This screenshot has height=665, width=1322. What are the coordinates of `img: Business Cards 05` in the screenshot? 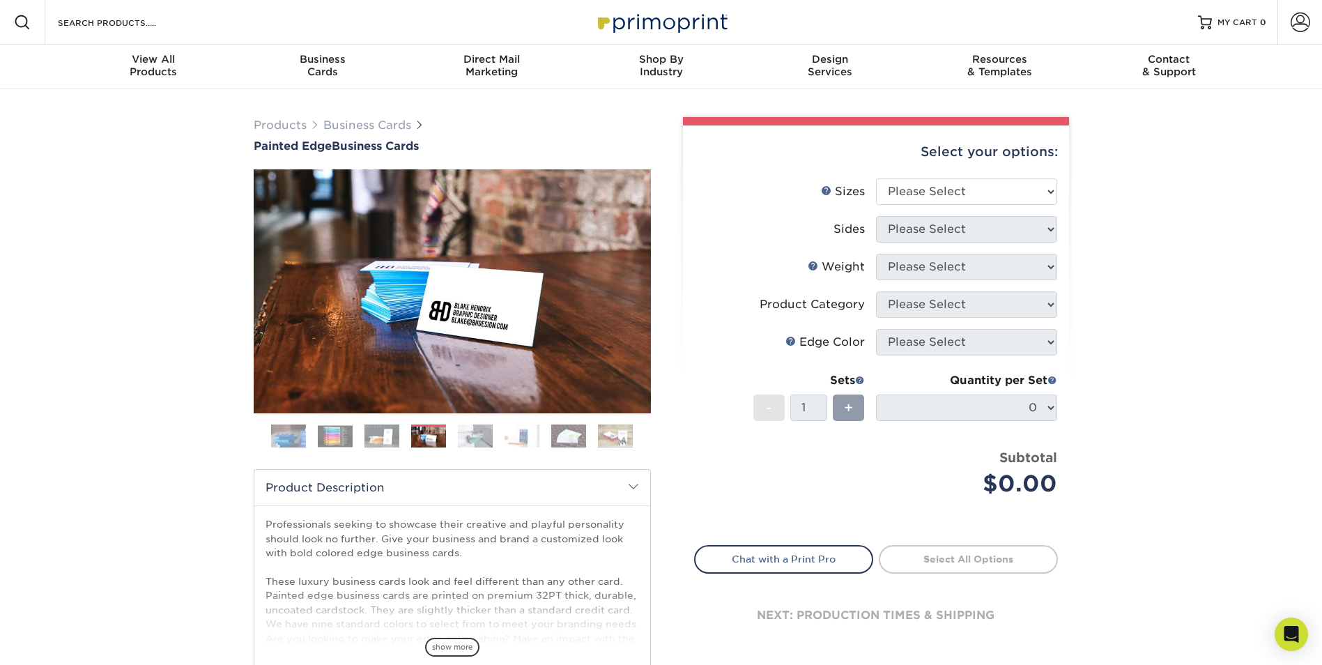 It's located at (475, 435).